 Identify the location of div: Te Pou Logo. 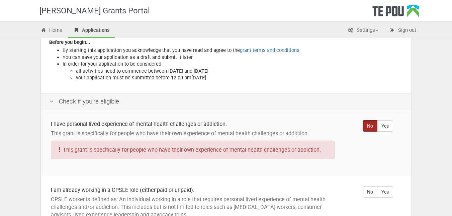
(396, 13).